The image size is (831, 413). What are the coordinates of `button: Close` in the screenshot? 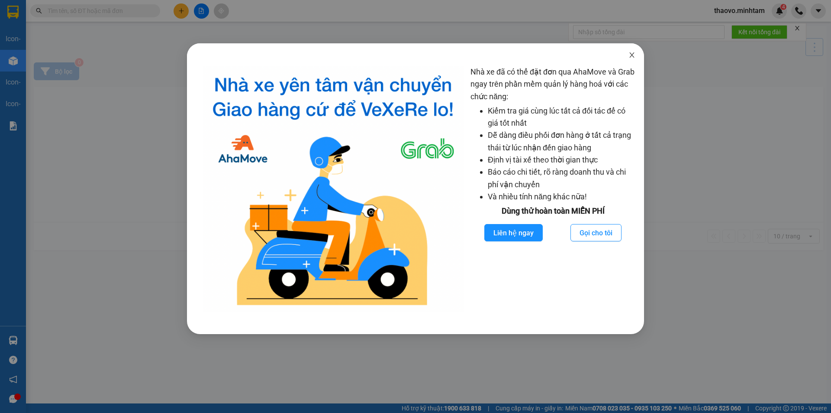 It's located at (632, 55).